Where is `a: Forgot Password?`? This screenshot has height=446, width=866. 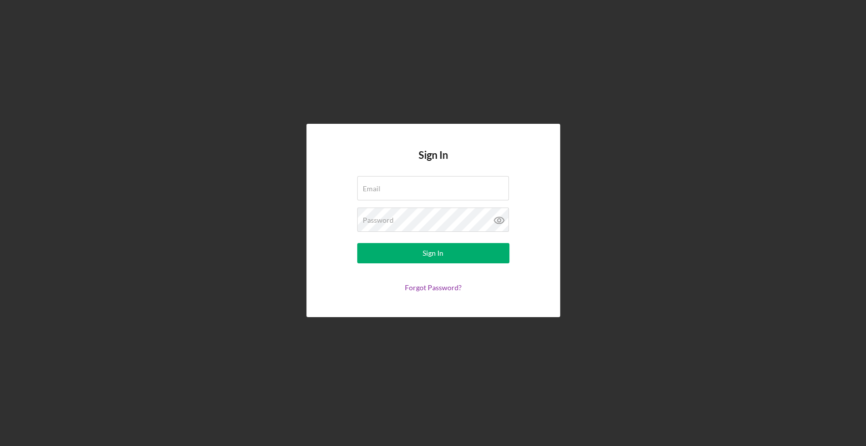 a: Forgot Password? is located at coordinates (433, 287).